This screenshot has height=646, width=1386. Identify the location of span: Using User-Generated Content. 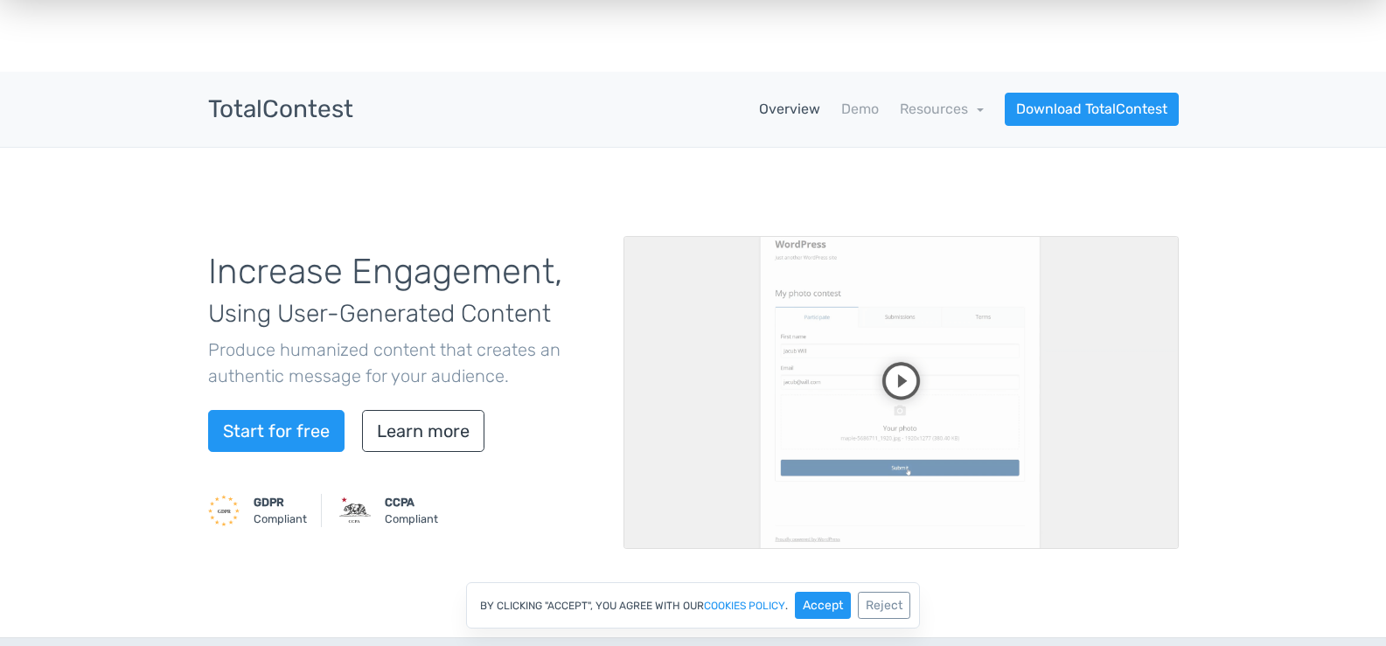
(380, 313).